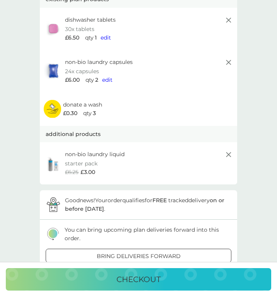  What do you see at coordinates (72, 38) in the screenshot?
I see `span: £6.50` at bounding box center [72, 38].